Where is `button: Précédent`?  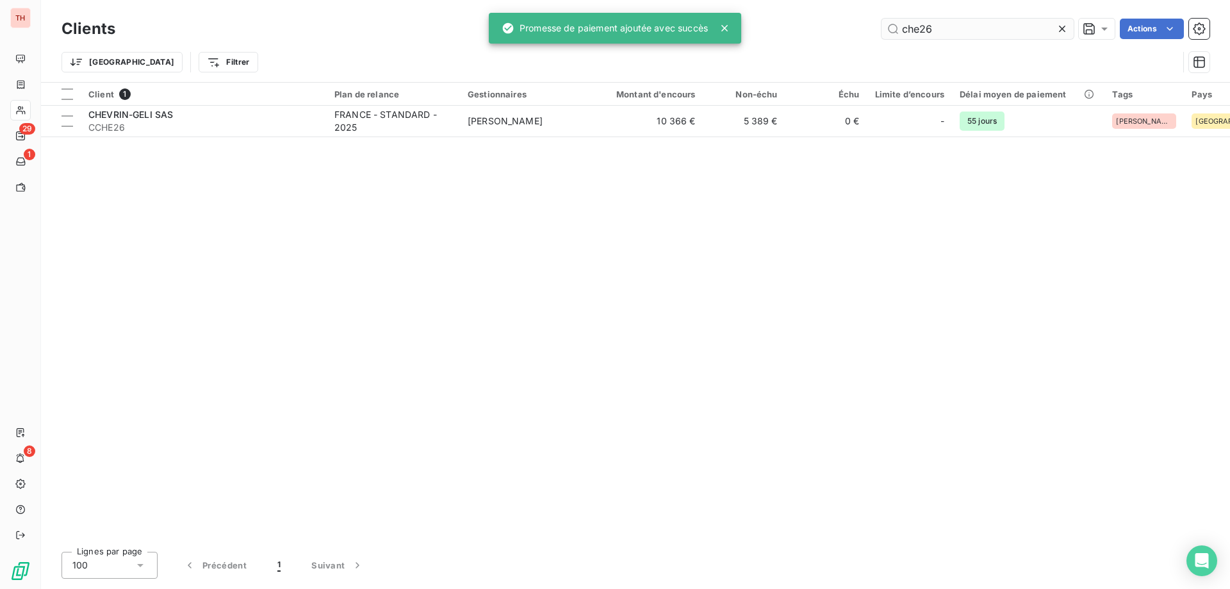
button: Précédent is located at coordinates (215, 565).